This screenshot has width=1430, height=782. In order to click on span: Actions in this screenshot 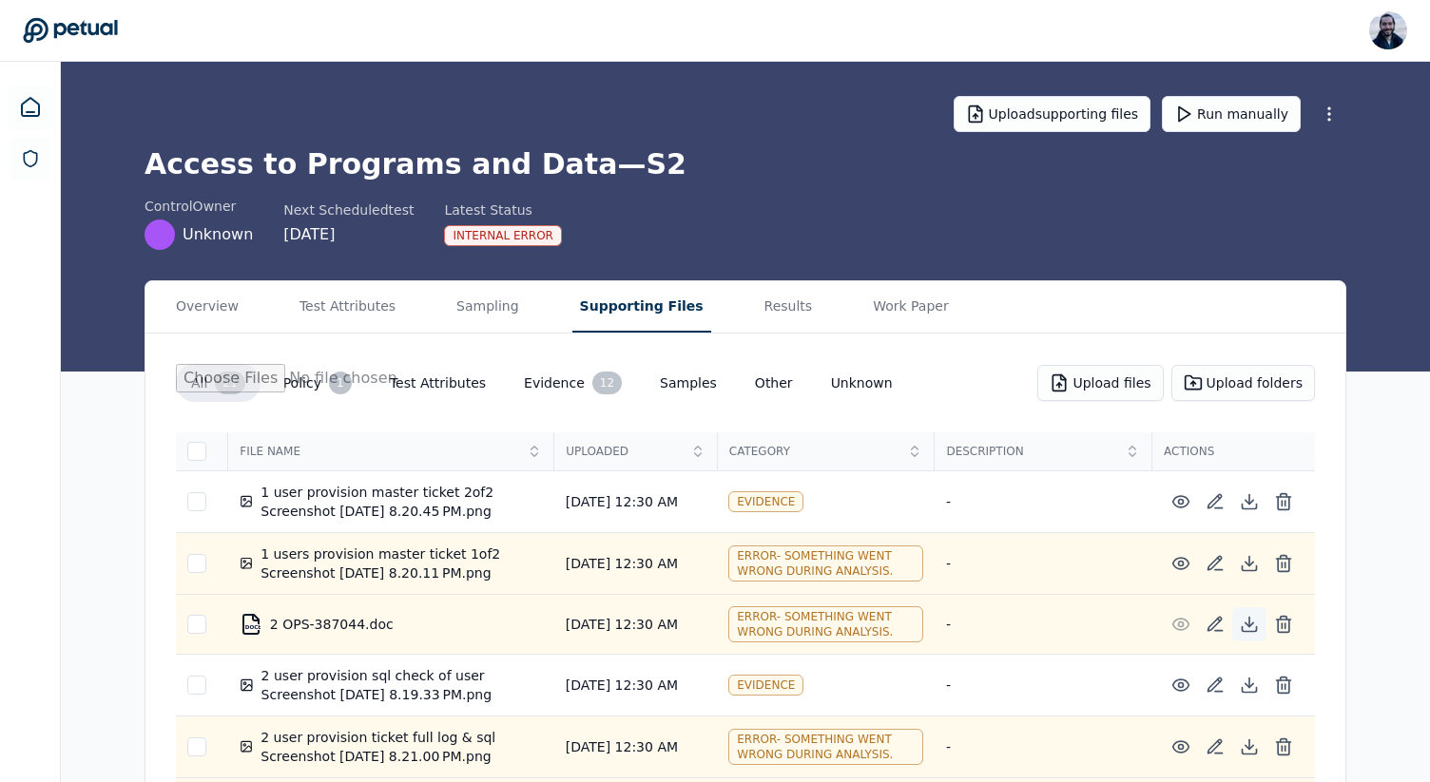, I will do `click(1233, 452)`.